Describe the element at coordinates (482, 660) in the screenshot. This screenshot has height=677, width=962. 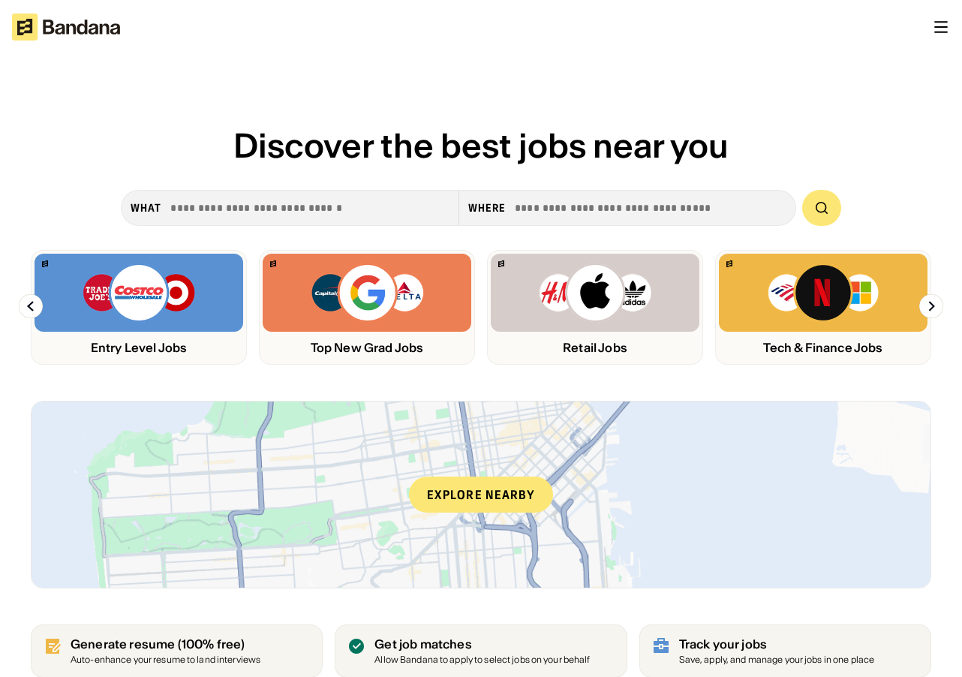
I see `div: Allow Bandana to apply to select jobs on your behalf` at that location.